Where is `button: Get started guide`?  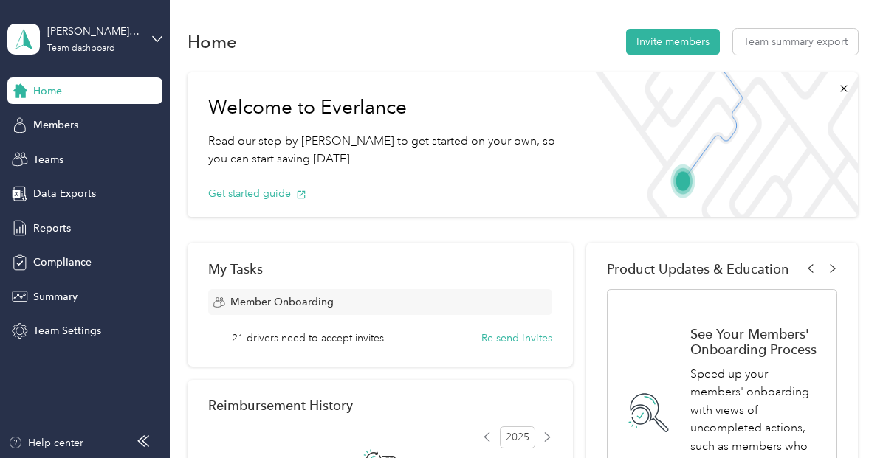 button: Get started guide is located at coordinates (257, 193).